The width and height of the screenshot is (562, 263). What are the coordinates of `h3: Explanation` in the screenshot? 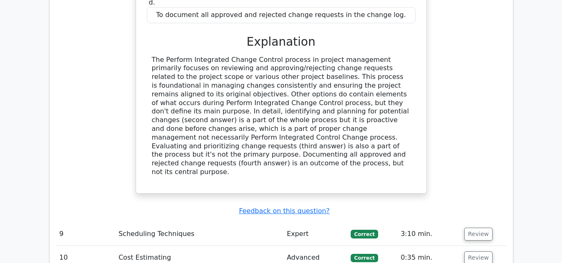 It's located at (281, 42).